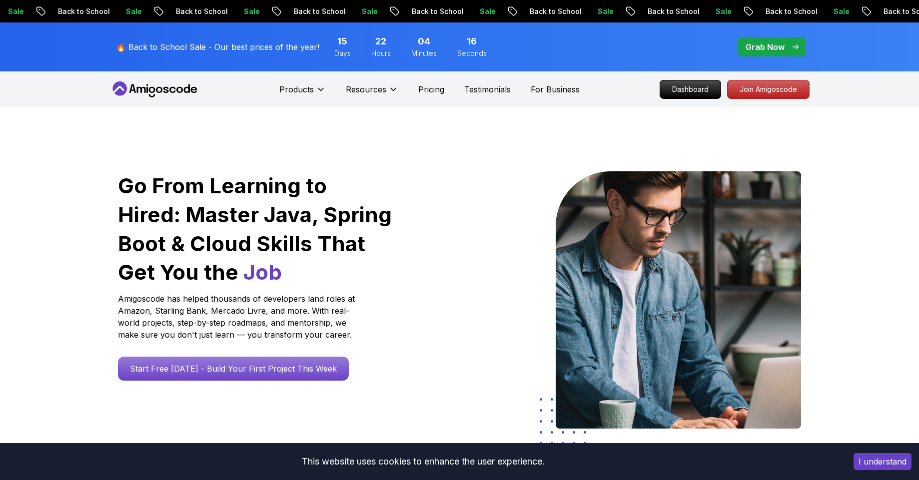  I want to click on button: Resources, so click(372, 93).